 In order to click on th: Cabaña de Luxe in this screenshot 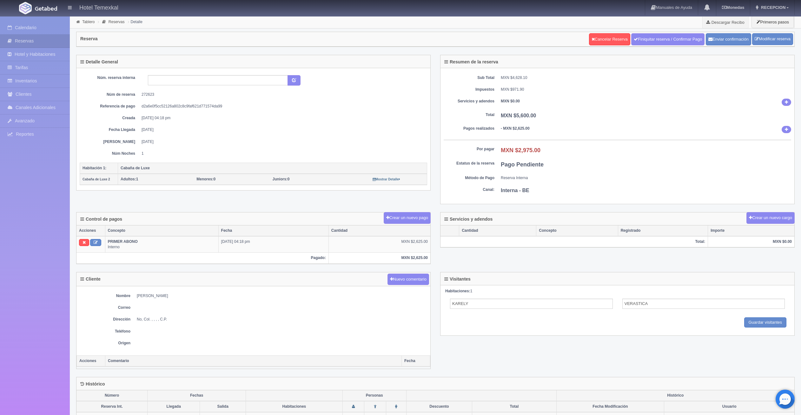, I will do `click(273, 168)`.